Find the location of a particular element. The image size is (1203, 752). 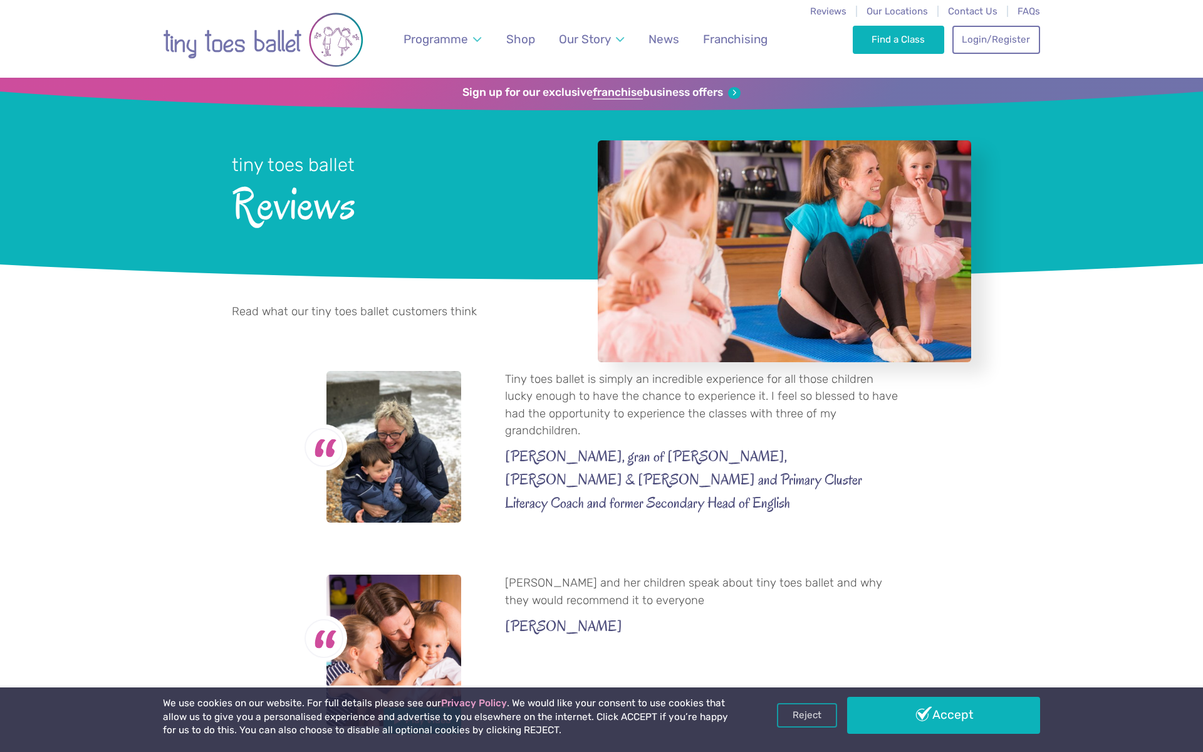

p: Read what our tiny toes ballet customers think is located at coordinates (387, 320).